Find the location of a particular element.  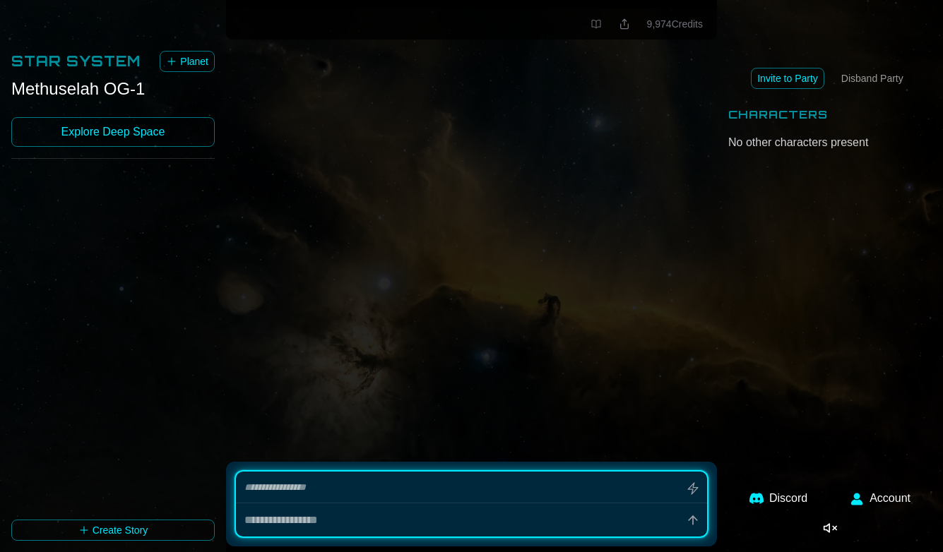

div: Methuselah OG-1 is located at coordinates (113, 89).